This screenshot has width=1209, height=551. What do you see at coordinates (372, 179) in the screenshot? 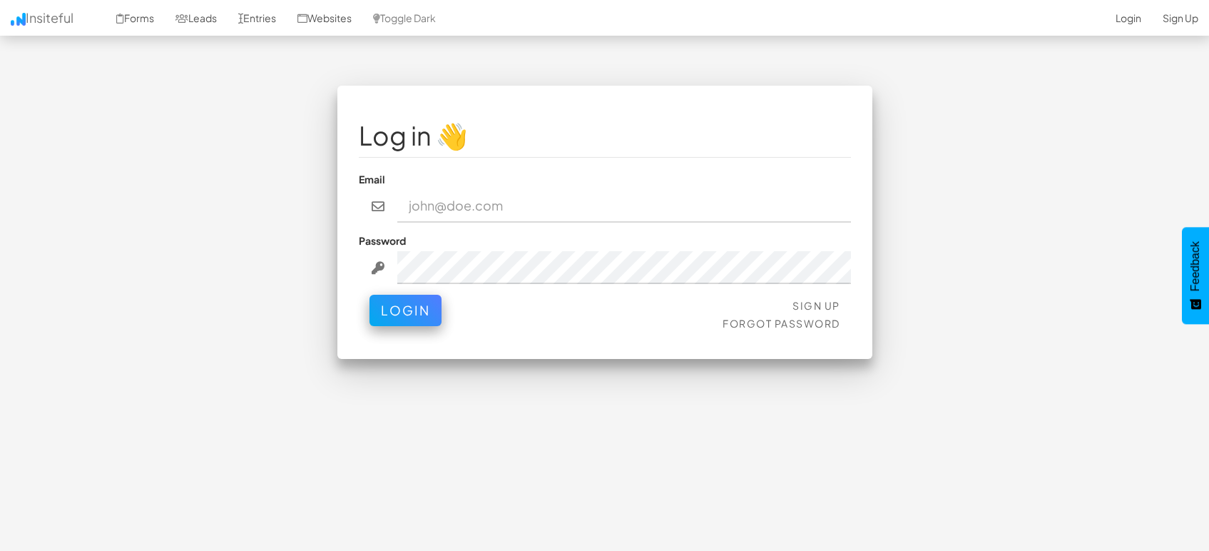
I see `label: Email` at bounding box center [372, 179].